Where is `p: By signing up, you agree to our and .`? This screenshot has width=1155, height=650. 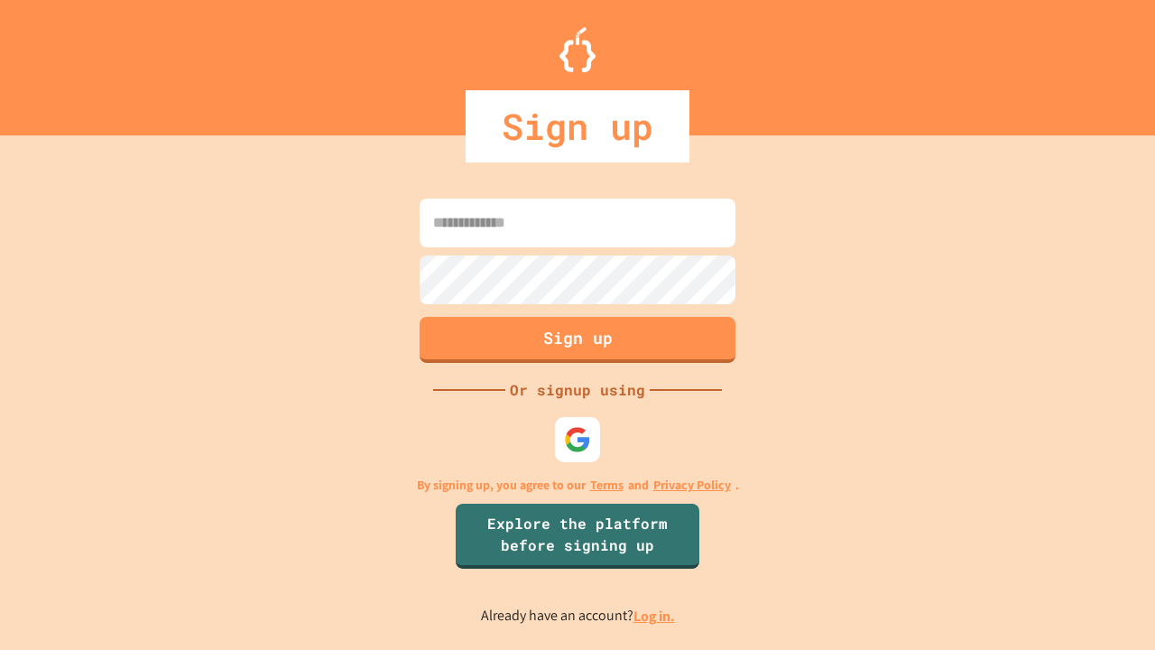
p: By signing up, you agree to our and . is located at coordinates (578, 485).